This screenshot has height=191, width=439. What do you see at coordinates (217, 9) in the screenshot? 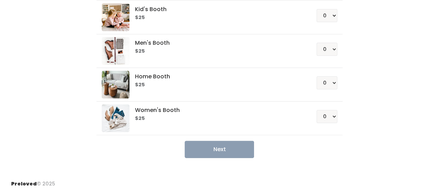
I see `h5: Kid's Booth` at bounding box center [217, 9].